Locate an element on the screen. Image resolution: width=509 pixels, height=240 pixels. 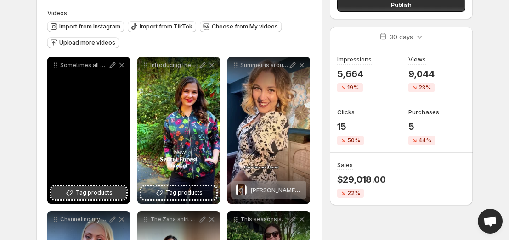
span: 23% is located at coordinates (424, 88).